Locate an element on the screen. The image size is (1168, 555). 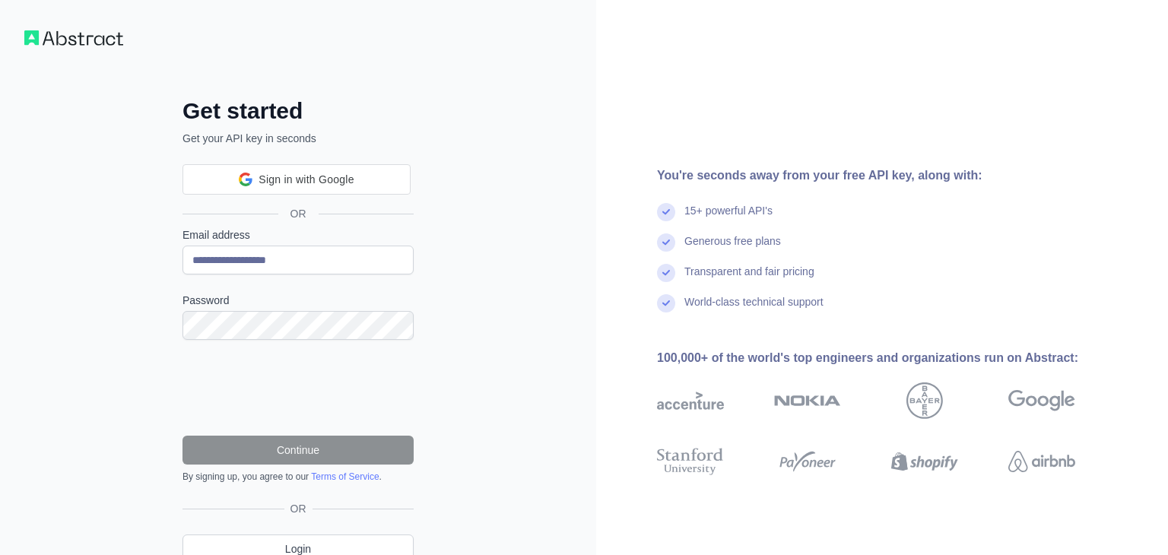
div: You're seconds away from your free API key, along with: is located at coordinates (890, 176).